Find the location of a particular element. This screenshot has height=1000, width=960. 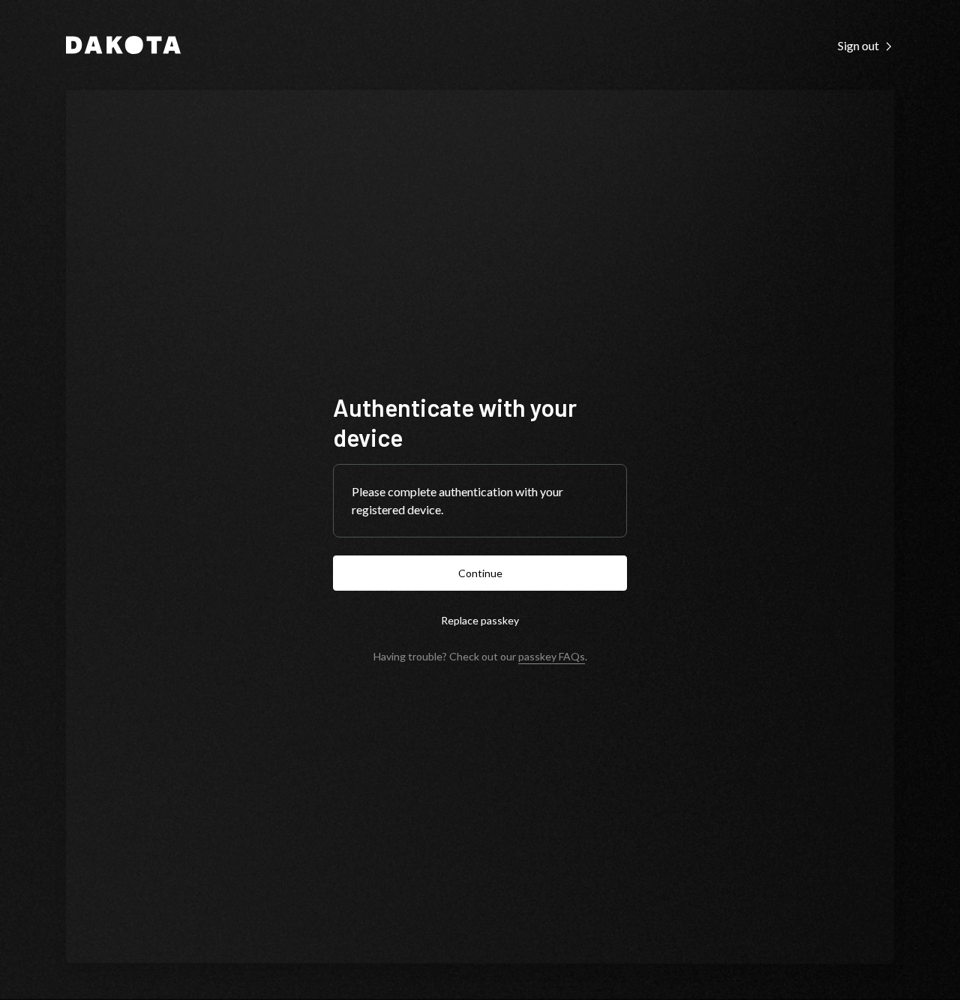

div: Sign out is located at coordinates (865, 46).